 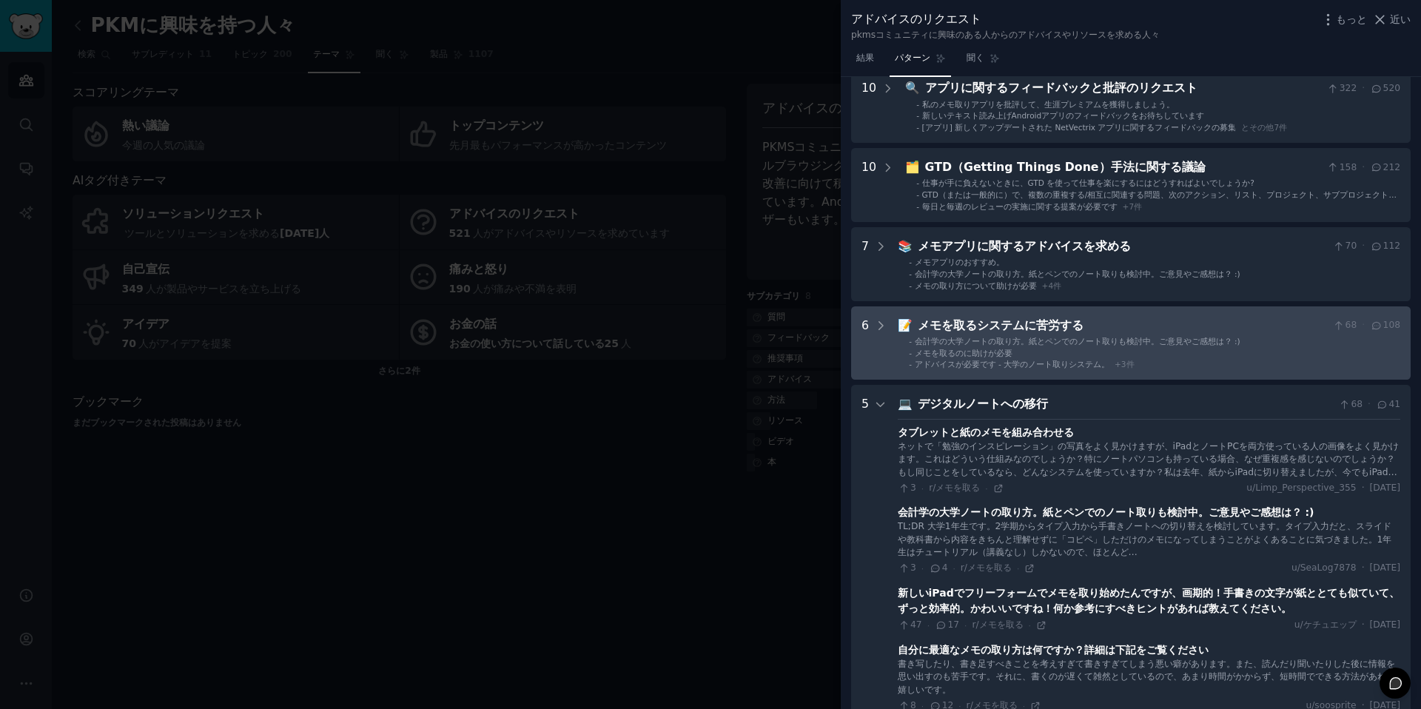 I want to click on font: 近い, so click(x=1400, y=19).